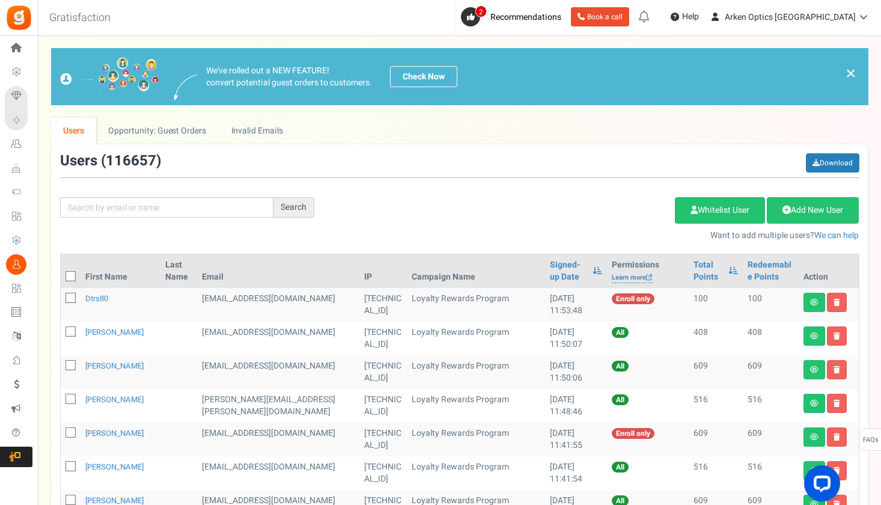 The image size is (881, 505). I want to click on a: Redeemable Points, so click(770, 271).